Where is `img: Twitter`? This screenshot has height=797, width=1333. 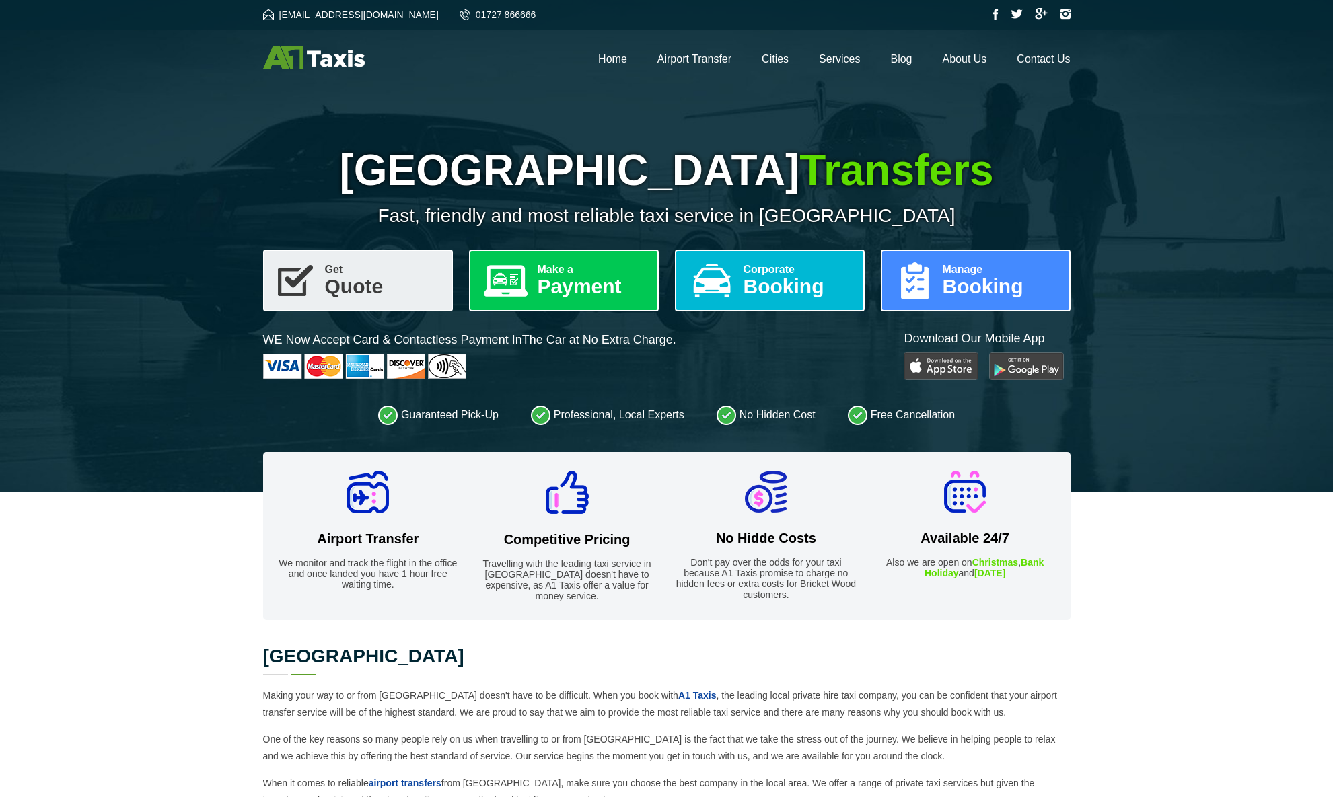 img: Twitter is located at coordinates (1017, 14).